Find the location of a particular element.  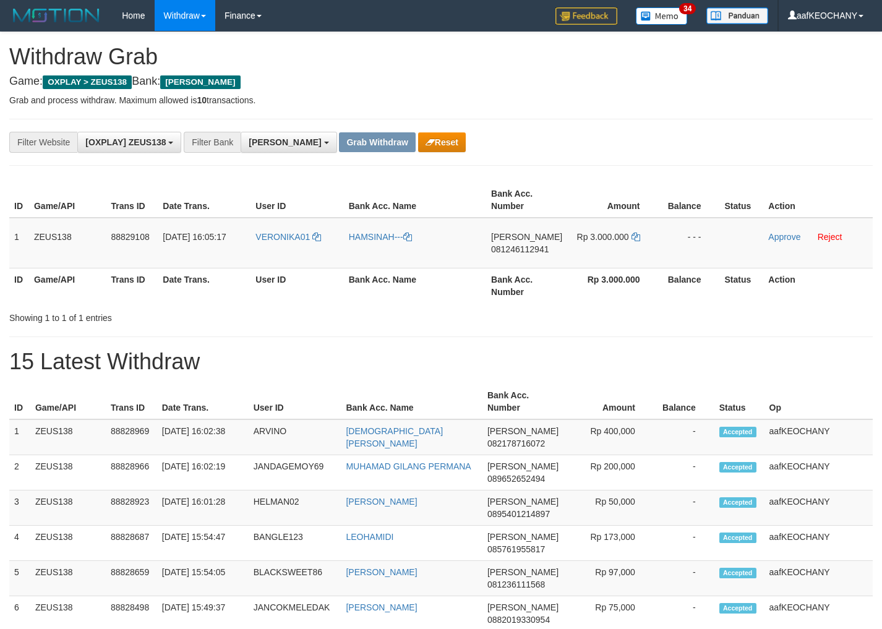

p: Grab and process withdraw. Maximum allowed is transactions. is located at coordinates (441, 100).